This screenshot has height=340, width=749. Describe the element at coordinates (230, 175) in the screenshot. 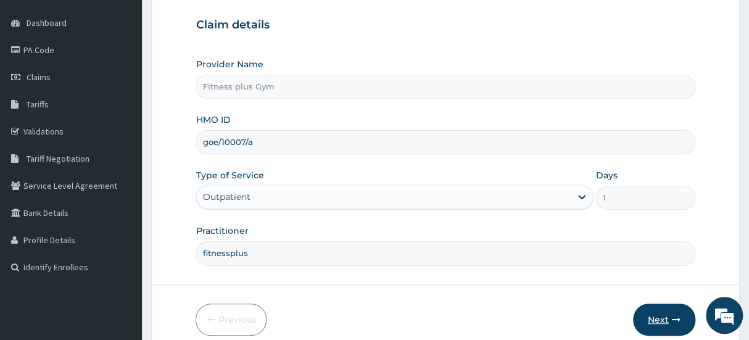

I see `label: Type of Service` at that location.